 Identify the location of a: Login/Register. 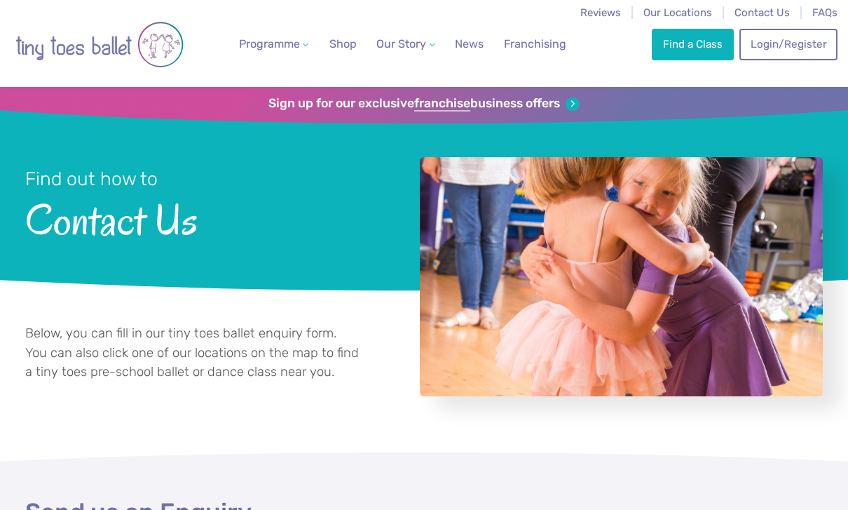
(789, 44).